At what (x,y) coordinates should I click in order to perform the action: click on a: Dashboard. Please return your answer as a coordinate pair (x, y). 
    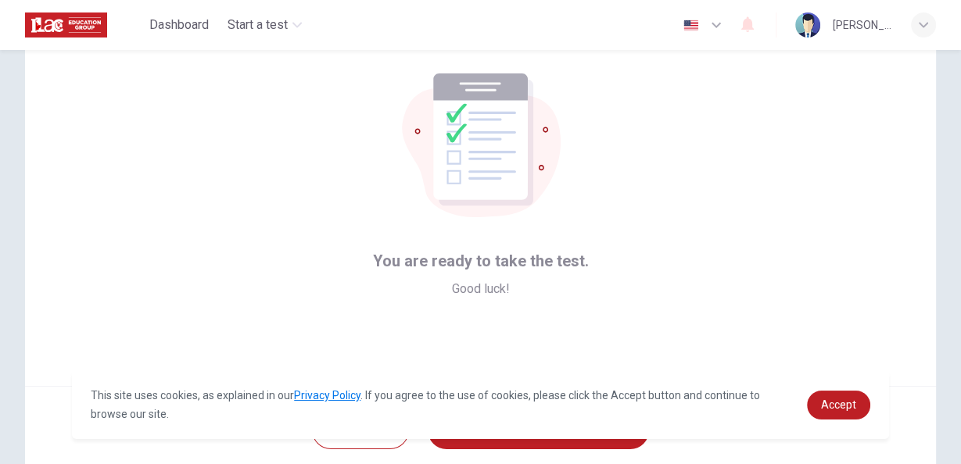
    Looking at the image, I should click on (179, 25).